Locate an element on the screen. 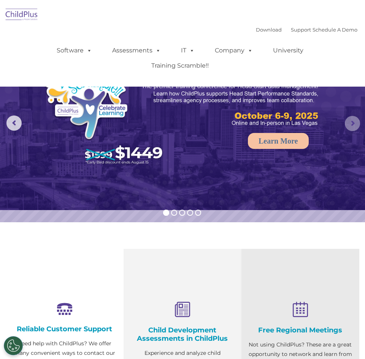  h4: Reliable Customer Support is located at coordinates (65, 329).